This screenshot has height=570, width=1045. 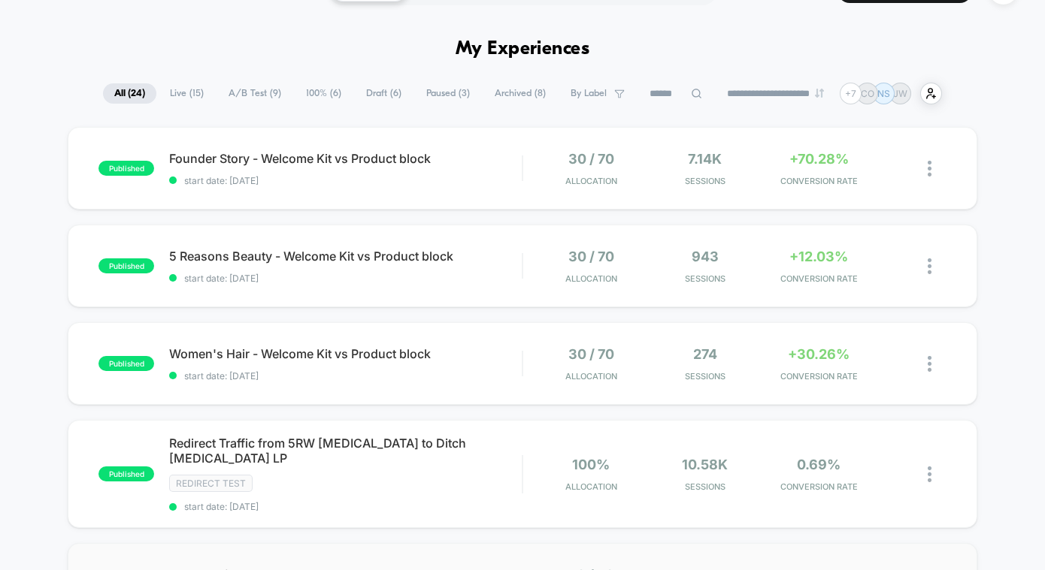 I want to click on span: 5 Reasons Beauty - Welcome Kit vs Product block, so click(x=345, y=256).